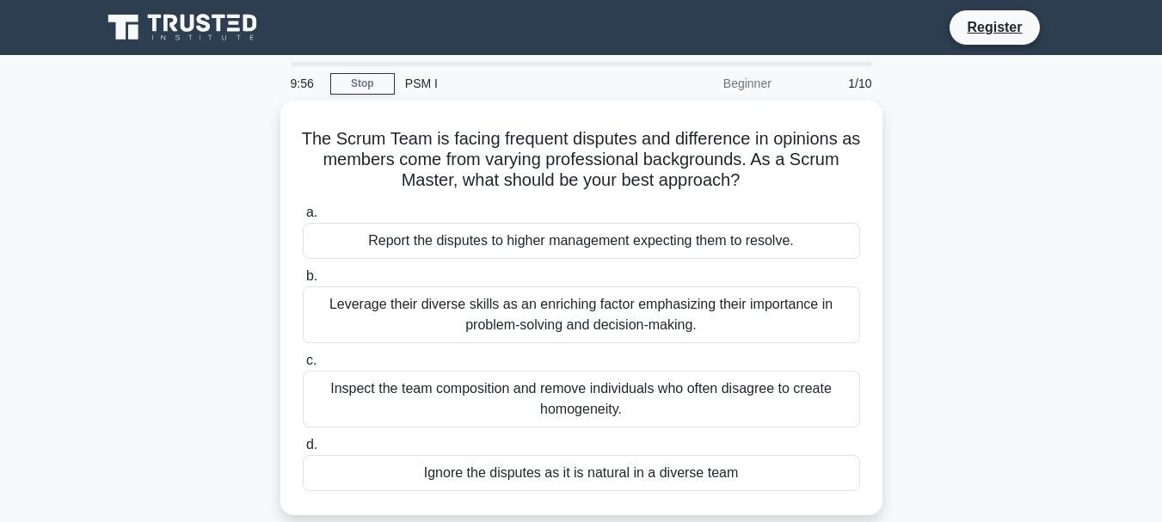 The image size is (1162, 522). I want to click on div: 1/10, so click(832, 83).